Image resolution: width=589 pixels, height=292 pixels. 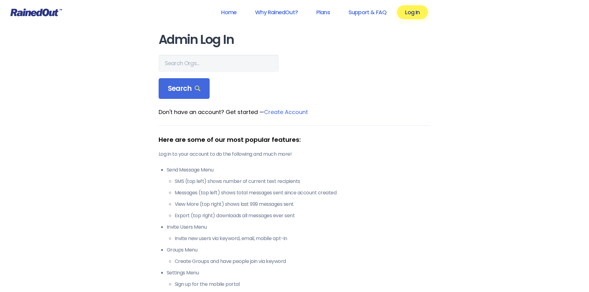 I want to click on a: Plans, so click(x=323, y=12).